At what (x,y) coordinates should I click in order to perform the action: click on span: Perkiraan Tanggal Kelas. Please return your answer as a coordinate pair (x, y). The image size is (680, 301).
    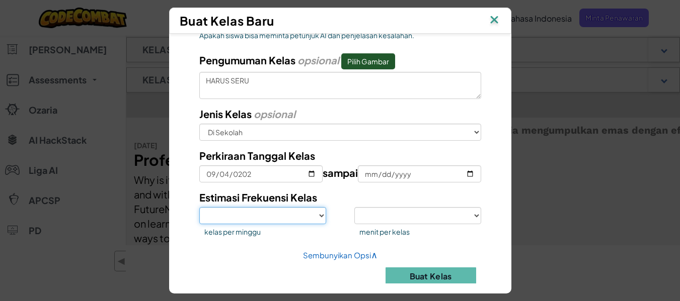
    Looking at the image, I should click on (257, 156).